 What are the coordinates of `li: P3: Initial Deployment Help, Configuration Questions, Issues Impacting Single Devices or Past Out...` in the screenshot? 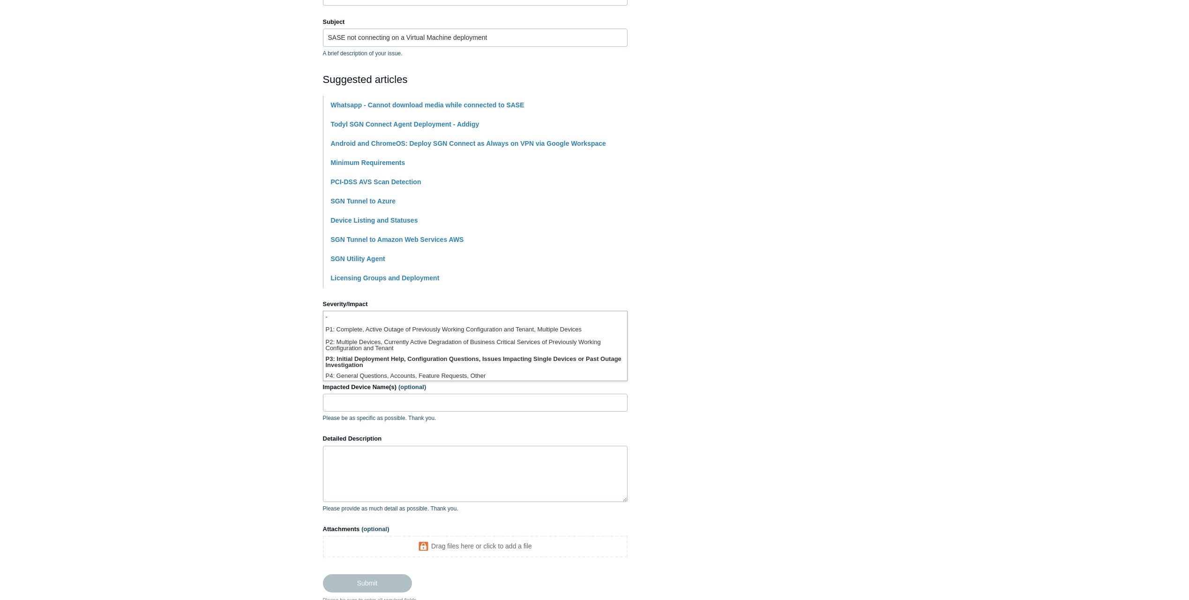 It's located at (475, 362).